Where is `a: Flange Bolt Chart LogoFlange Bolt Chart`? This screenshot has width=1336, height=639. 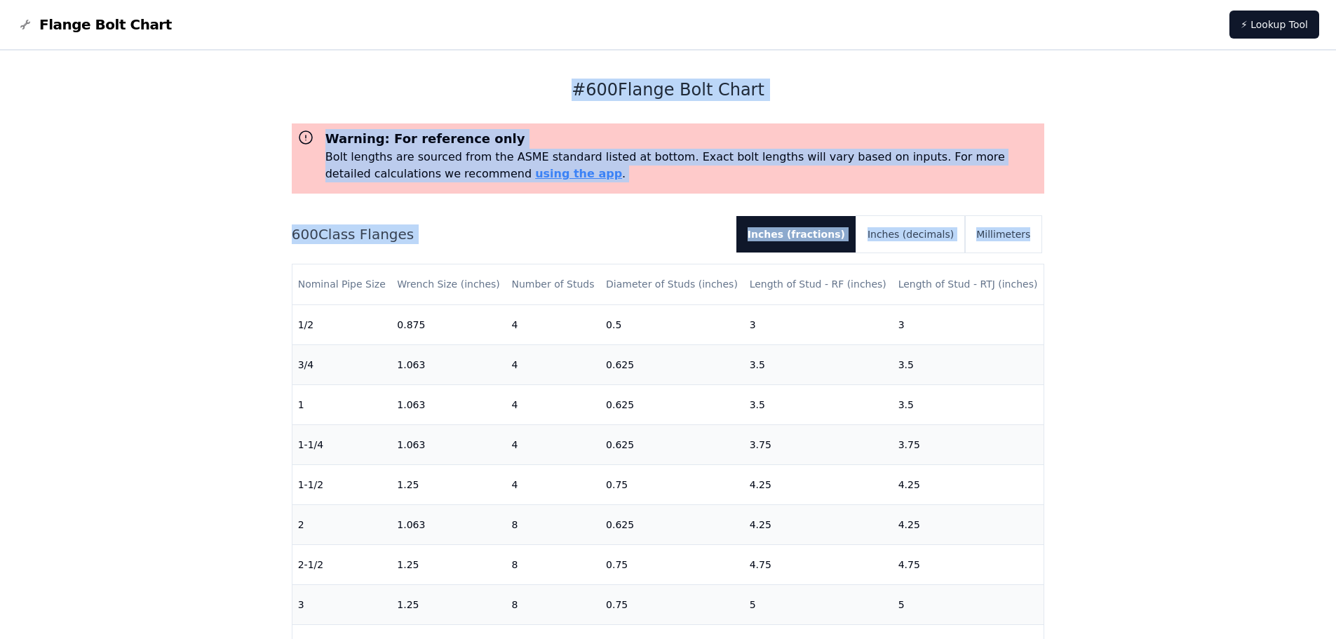 a: Flange Bolt Chart LogoFlange Bolt Chart is located at coordinates (94, 25).